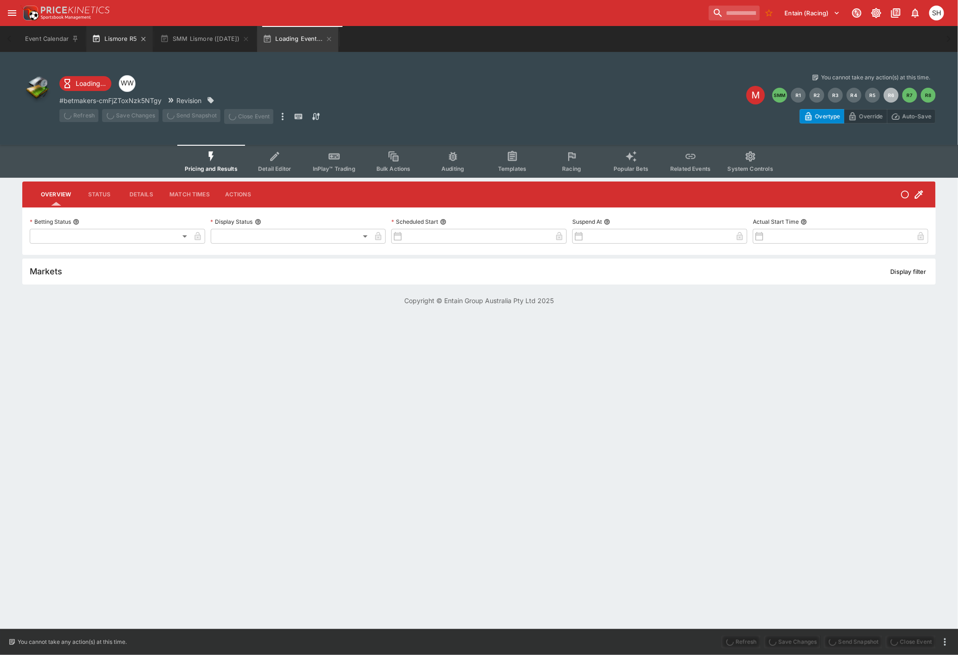  I want to click on span: InPlay™ Trading, so click(334, 168).